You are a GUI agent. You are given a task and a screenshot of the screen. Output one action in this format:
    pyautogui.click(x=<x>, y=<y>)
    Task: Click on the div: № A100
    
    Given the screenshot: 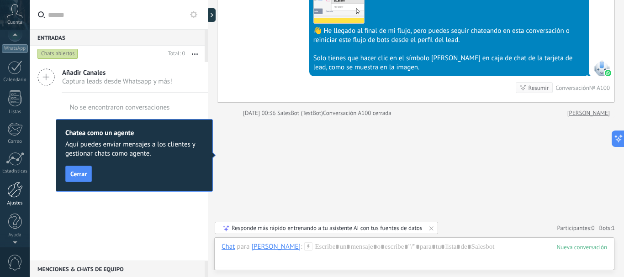 What is the action you would take?
    pyautogui.click(x=599, y=88)
    